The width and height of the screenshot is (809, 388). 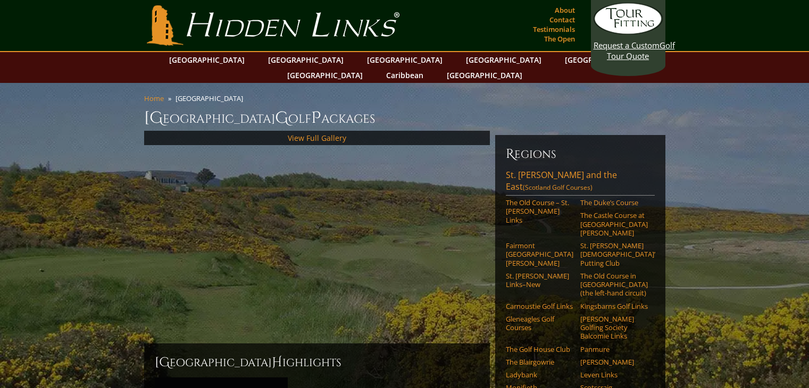 I want to click on a: View Full Gallery, so click(x=317, y=138).